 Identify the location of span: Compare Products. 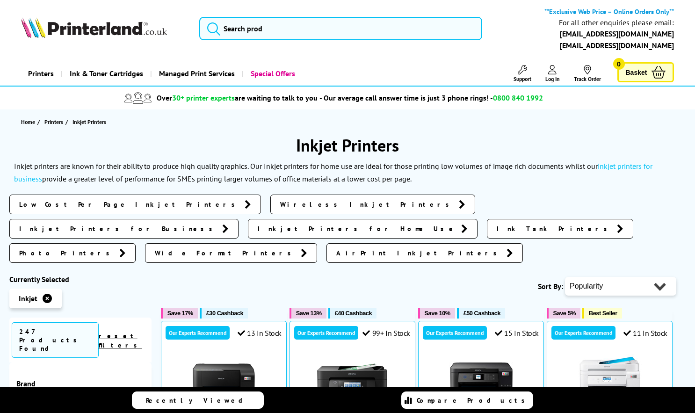
(473, 400).